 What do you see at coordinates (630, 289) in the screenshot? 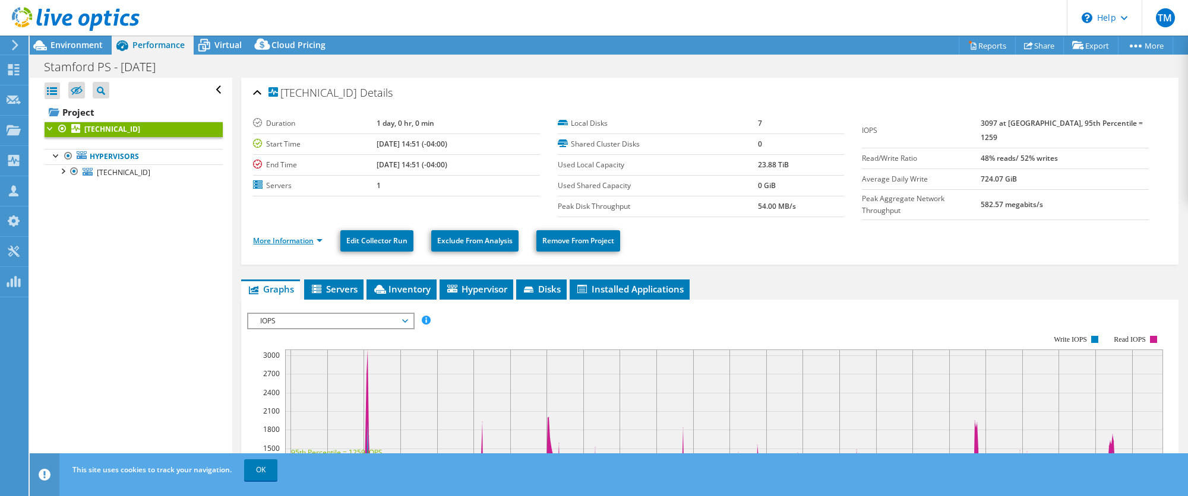
I see `span: Installed Applications` at bounding box center [630, 289].